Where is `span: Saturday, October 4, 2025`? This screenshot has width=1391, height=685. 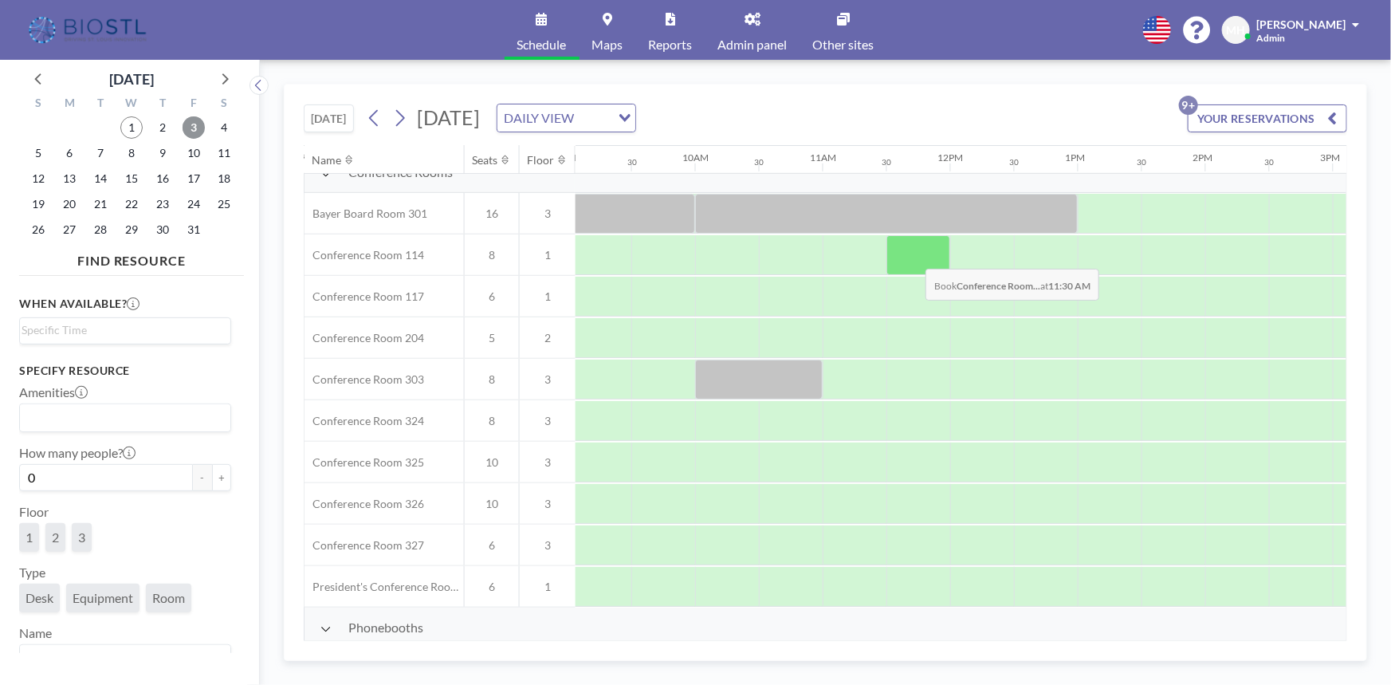
span: Saturday, October 4, 2025 is located at coordinates (225, 128).